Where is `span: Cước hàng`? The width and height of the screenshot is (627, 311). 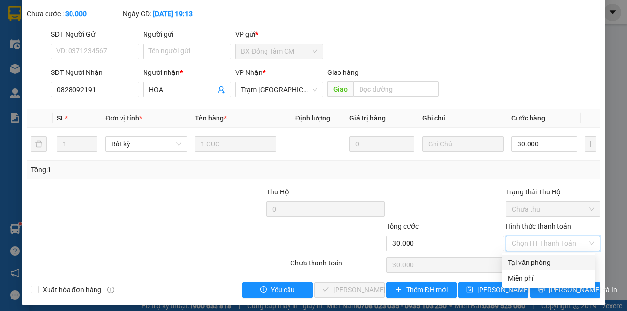
span: Cước hàng is located at coordinates (528, 118).